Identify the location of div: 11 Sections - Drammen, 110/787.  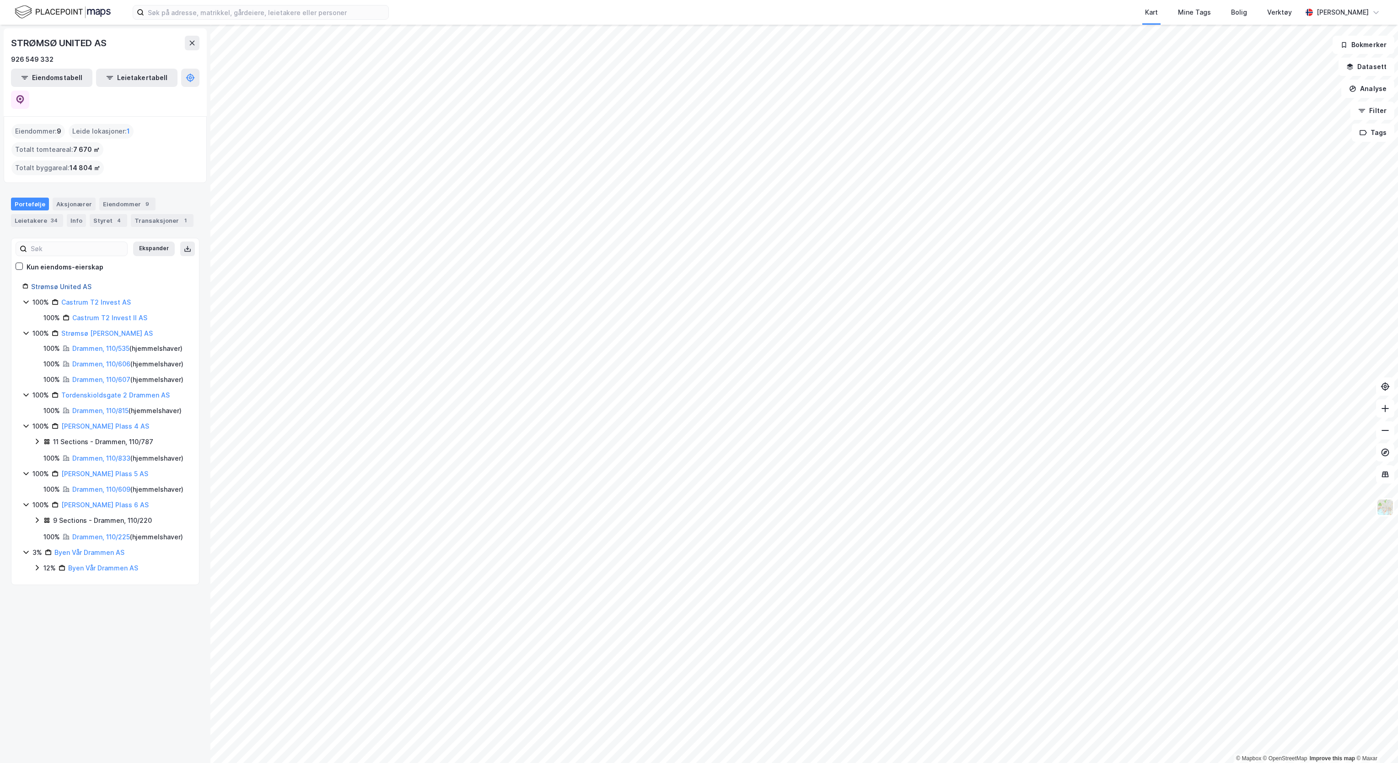
(103, 442).